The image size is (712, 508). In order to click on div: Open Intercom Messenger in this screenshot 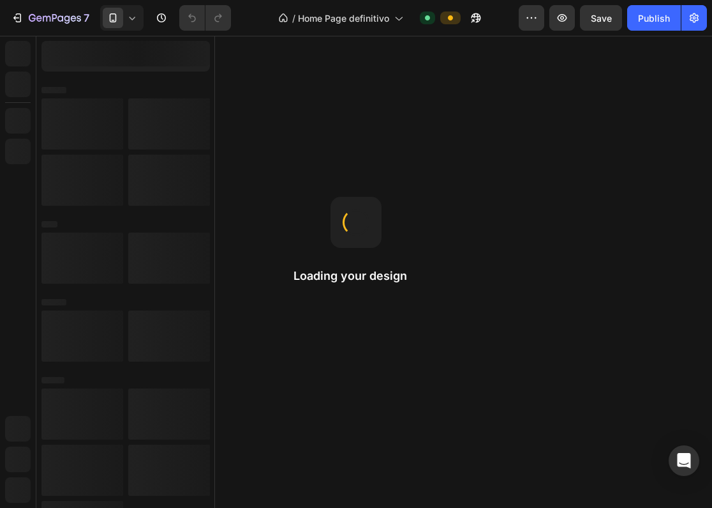, I will do `click(684, 460)`.